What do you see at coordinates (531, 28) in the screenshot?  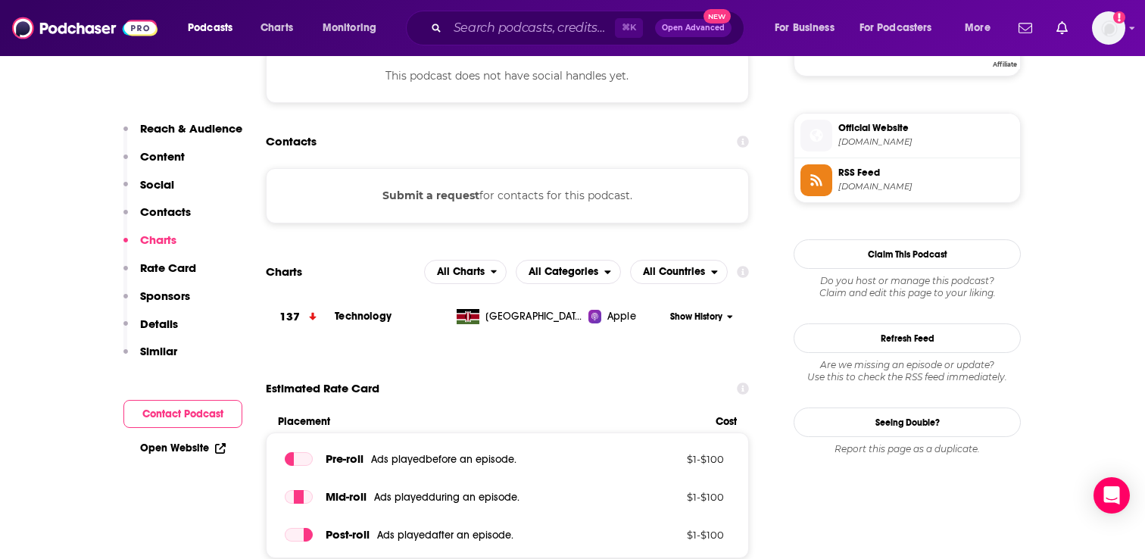 I see `input: Search podcasts, credits, & more...` at bounding box center [531, 28].